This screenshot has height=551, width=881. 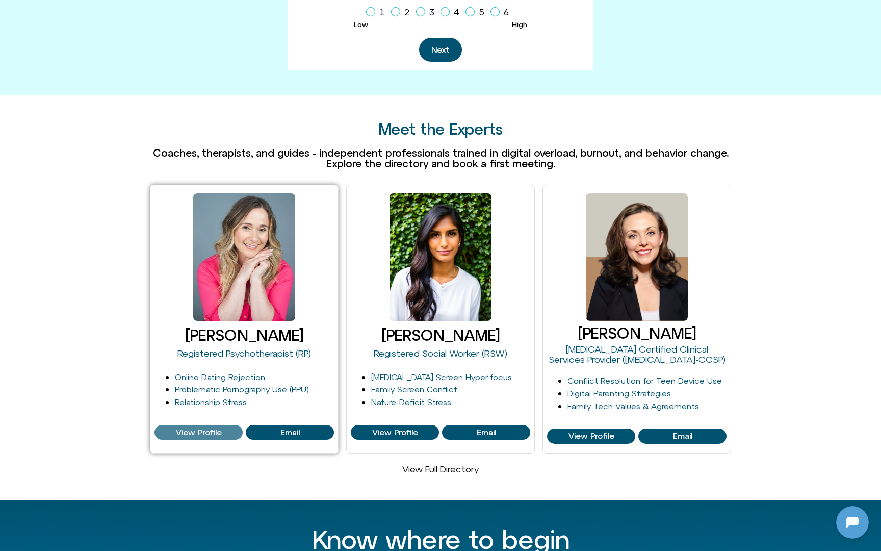 I want to click on label: 5, so click(x=477, y=12).